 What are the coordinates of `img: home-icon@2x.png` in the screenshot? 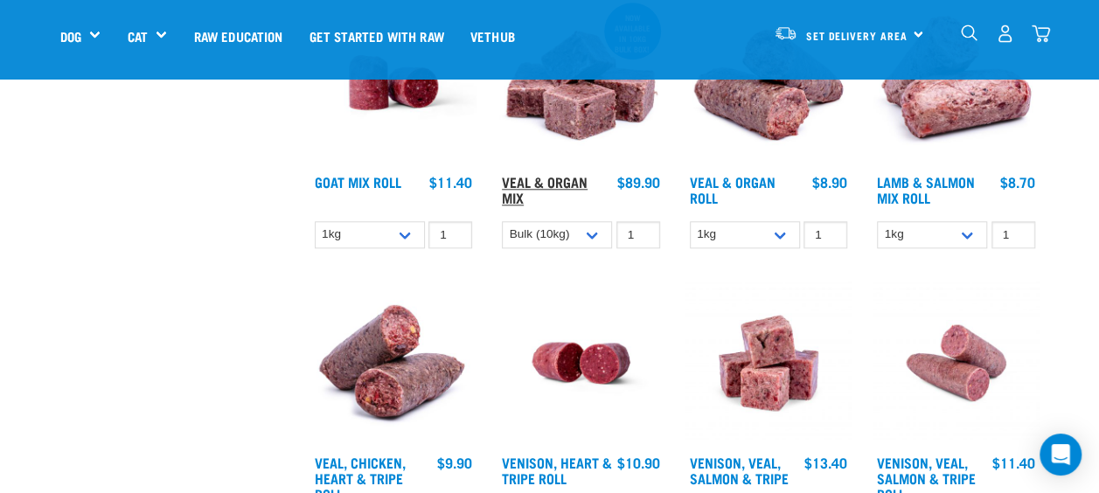 It's located at (1041, 33).